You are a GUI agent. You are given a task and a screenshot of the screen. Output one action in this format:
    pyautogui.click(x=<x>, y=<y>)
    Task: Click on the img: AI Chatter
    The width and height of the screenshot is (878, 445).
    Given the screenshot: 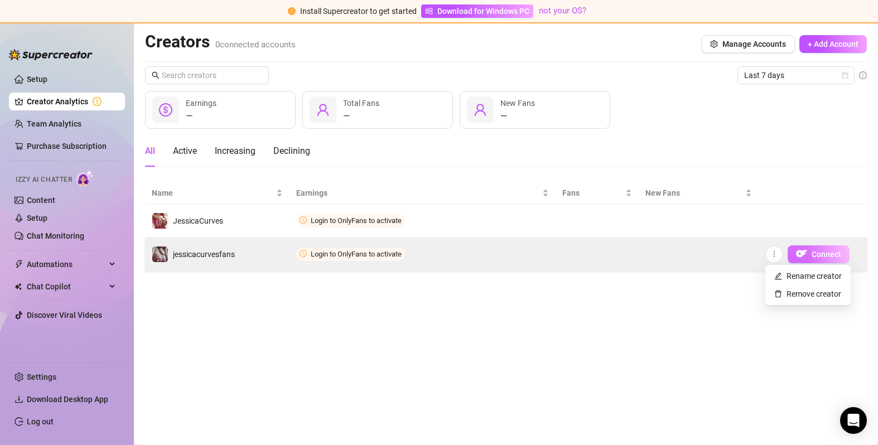 What is the action you would take?
    pyautogui.click(x=85, y=178)
    